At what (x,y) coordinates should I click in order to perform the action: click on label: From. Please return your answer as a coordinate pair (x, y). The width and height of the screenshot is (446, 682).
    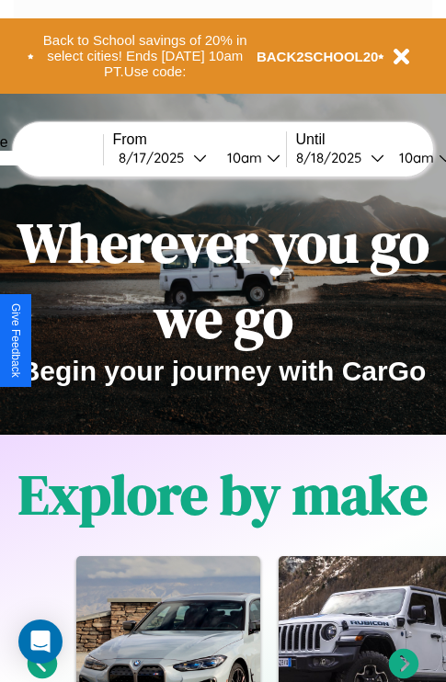
    Looking at the image, I should click on (200, 140).